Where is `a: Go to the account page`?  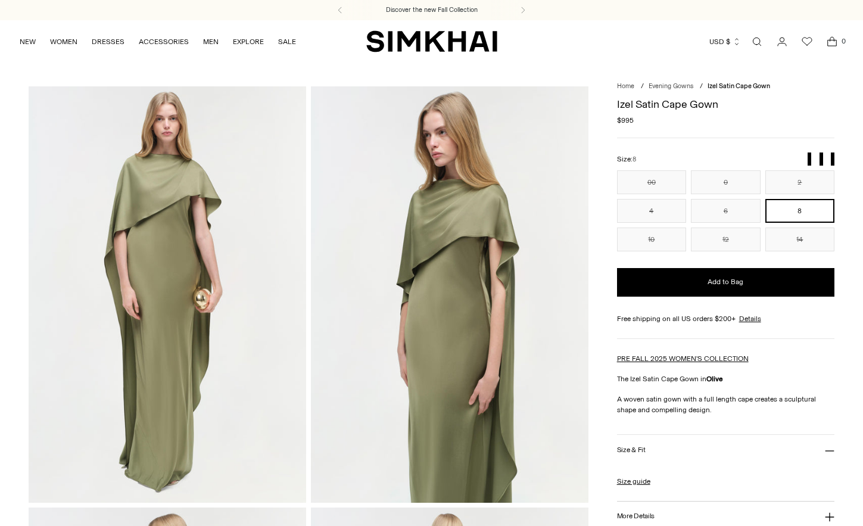 a: Go to the account page is located at coordinates (782, 42).